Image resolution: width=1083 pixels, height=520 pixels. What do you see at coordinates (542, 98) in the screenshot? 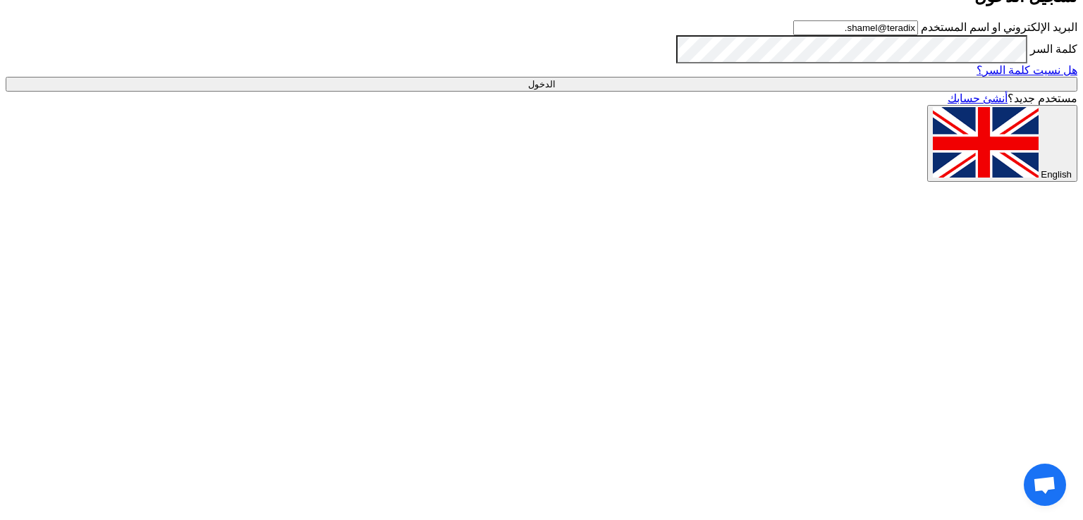
I see `div: مستخدم جديد؟` at bounding box center [542, 98].